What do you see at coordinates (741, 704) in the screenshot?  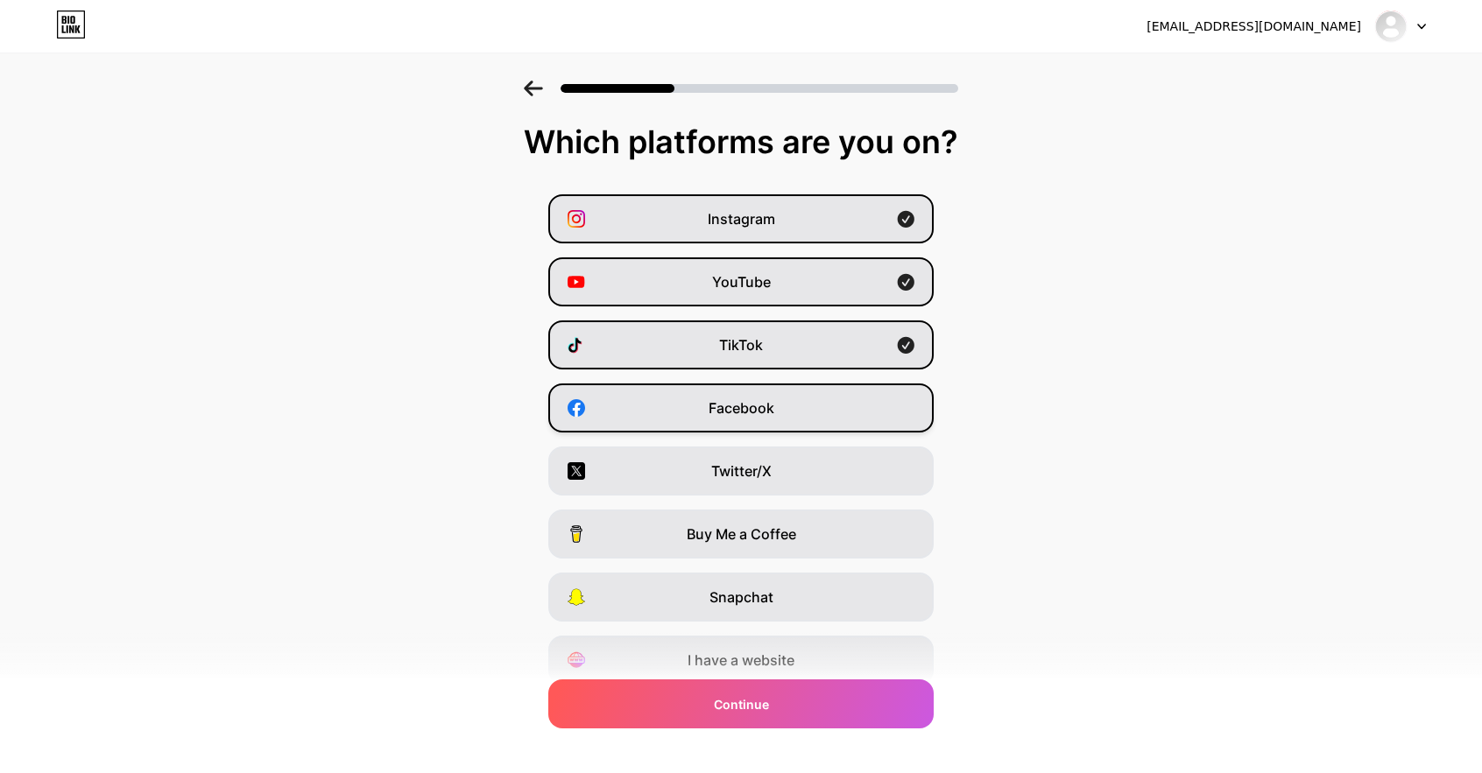 I see `span: Continue` at bounding box center [741, 704].